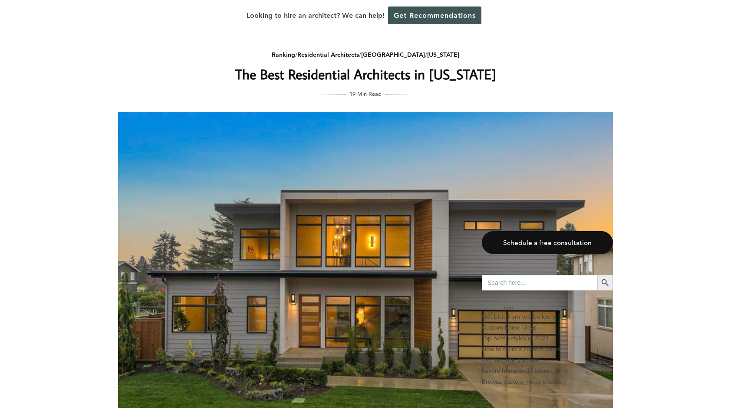 The width and height of the screenshot is (731, 408). What do you see at coordinates (365, 94) in the screenshot?
I see `span: 19 Min Read` at bounding box center [365, 94].